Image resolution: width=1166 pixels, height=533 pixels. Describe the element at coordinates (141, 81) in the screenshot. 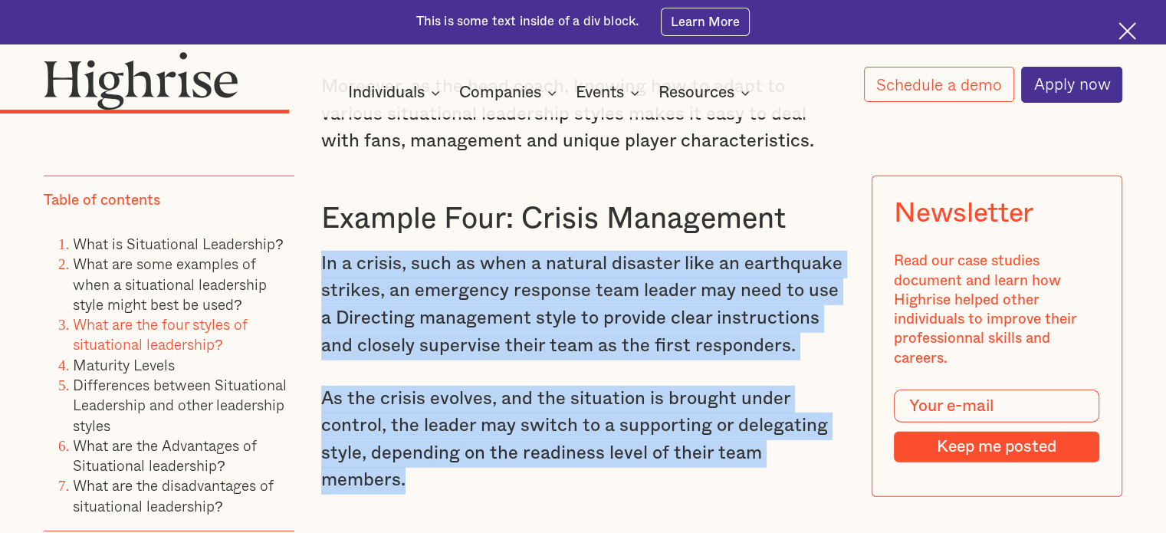

I see `img: Highrise logo` at that location.